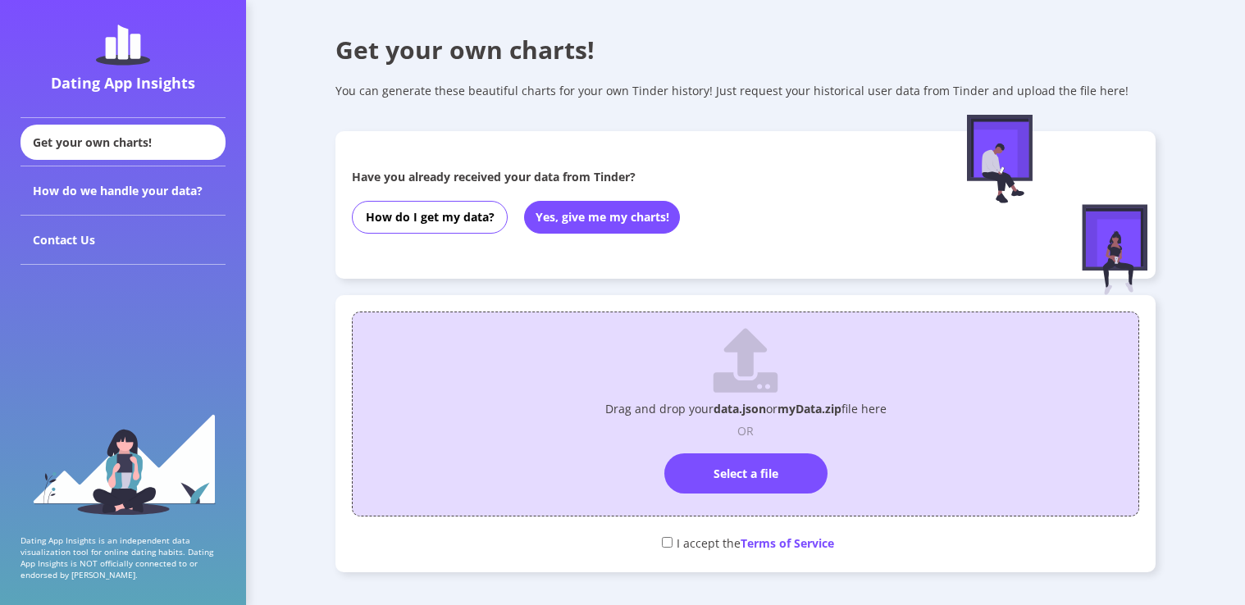  What do you see at coordinates (123, 191) in the screenshot?
I see `div: How do we handle your data?` at bounding box center [123, 191].